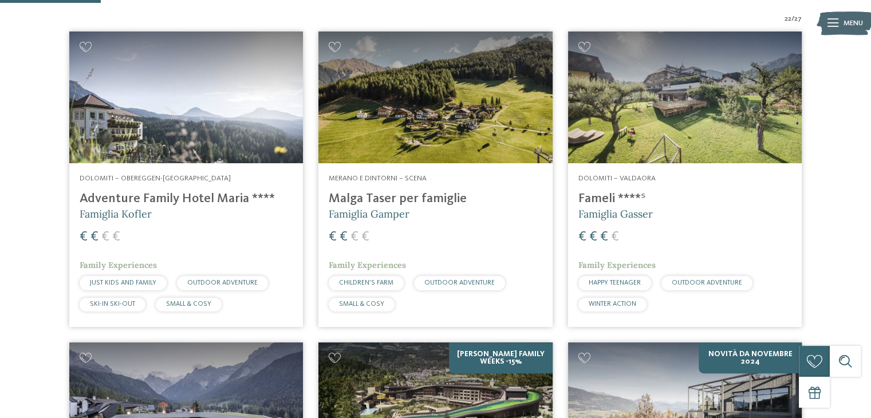  What do you see at coordinates (366, 283) in the screenshot?
I see `span: CHILDREN’S FARM` at bounding box center [366, 283].